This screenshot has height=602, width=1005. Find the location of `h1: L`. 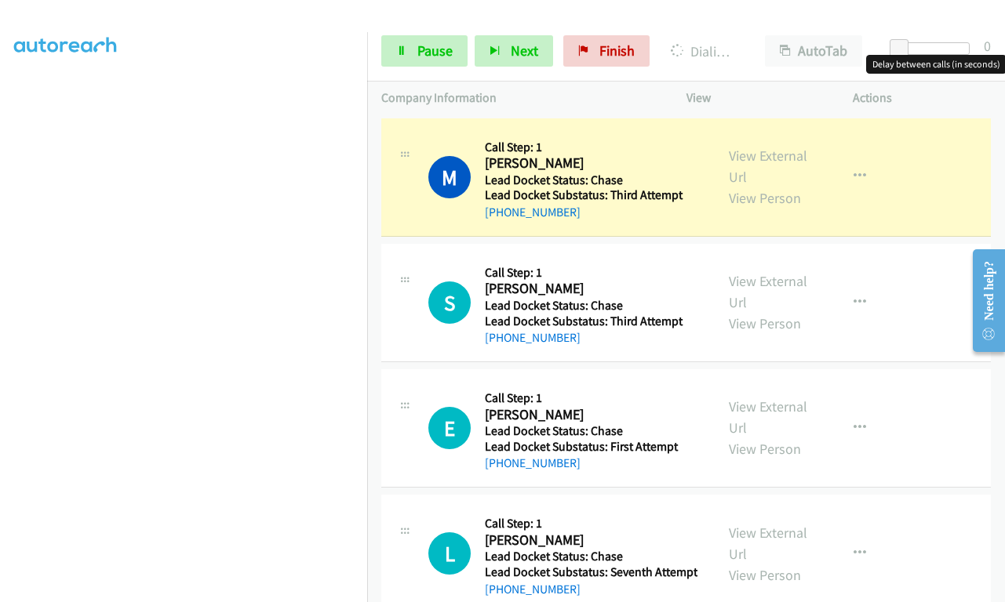

h1: L is located at coordinates (449, 554).